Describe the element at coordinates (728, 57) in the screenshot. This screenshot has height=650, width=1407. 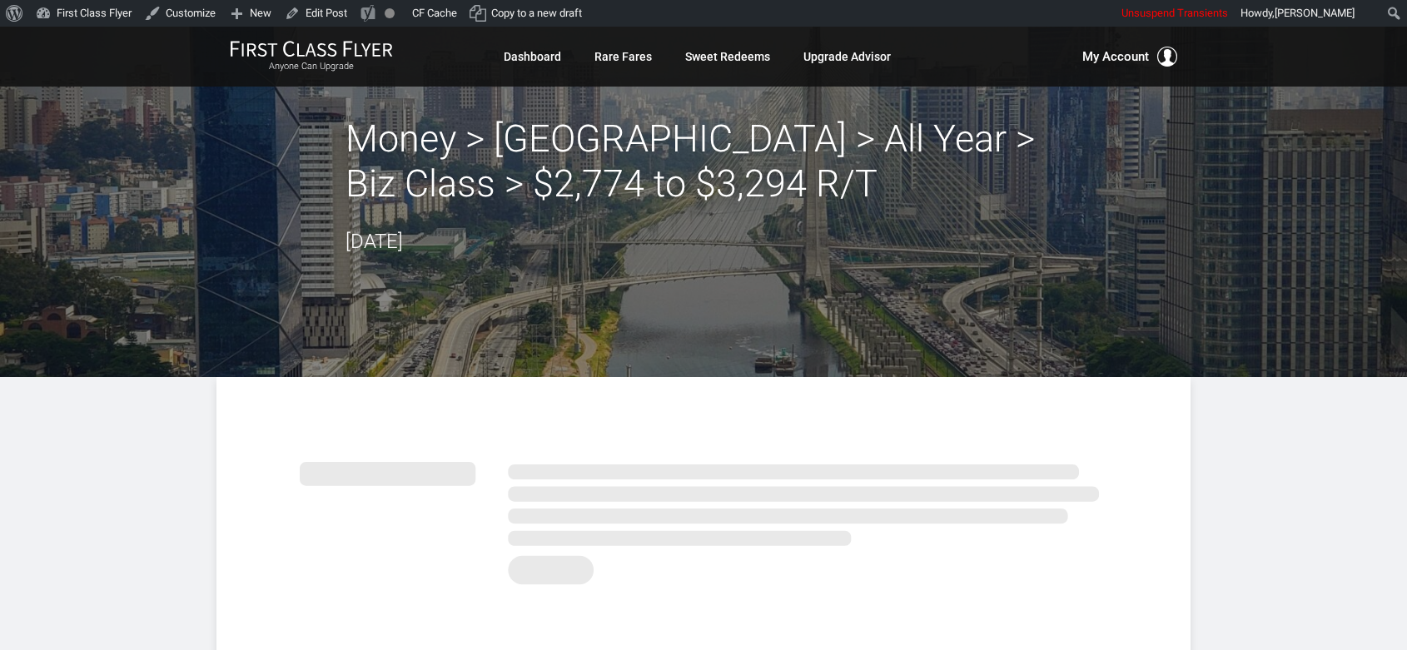
I see `a: Sweet Redeems` at that location.